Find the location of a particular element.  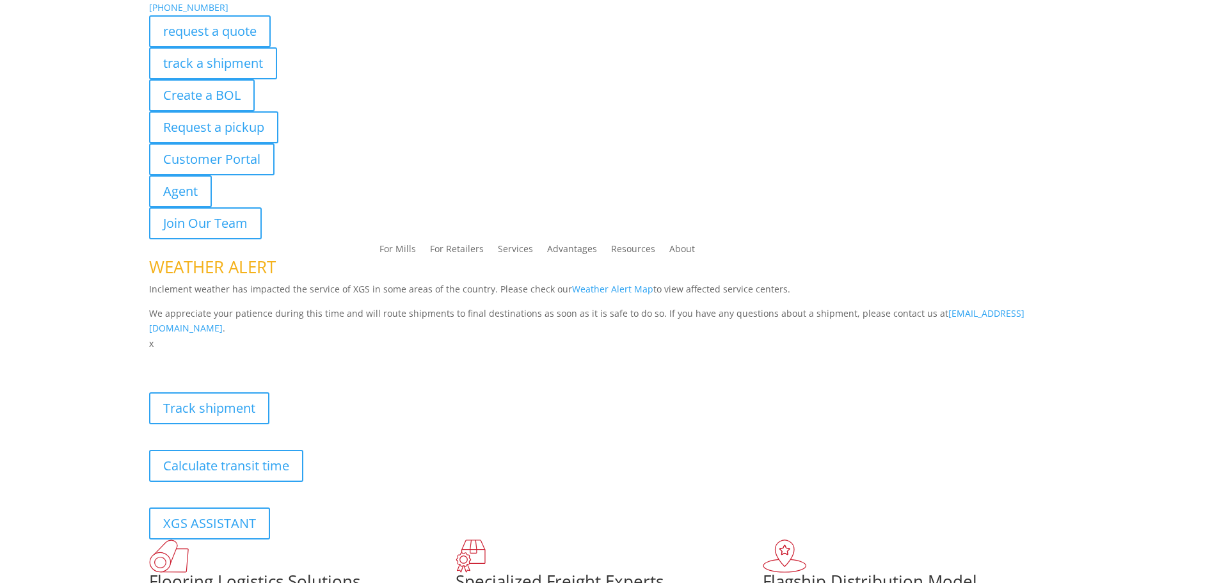

a: Weather Alert Map is located at coordinates (612, 289).